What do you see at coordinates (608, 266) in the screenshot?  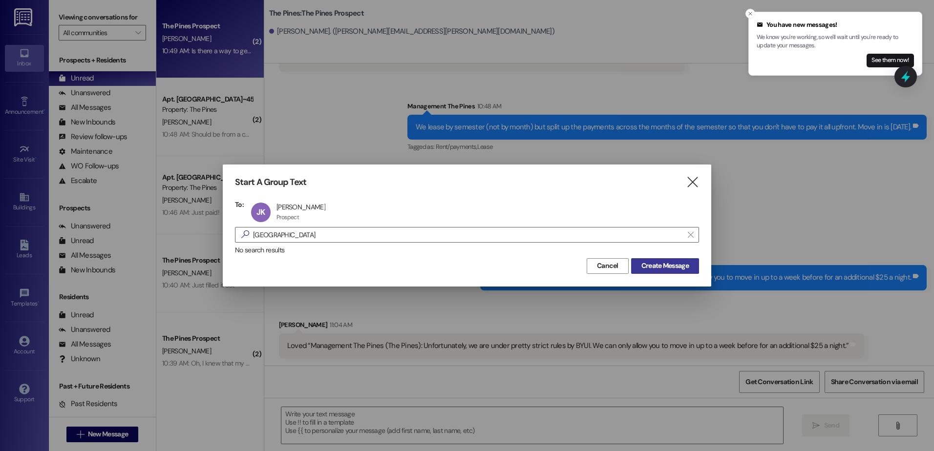 I see `span: Cancel` at bounding box center [608, 266].